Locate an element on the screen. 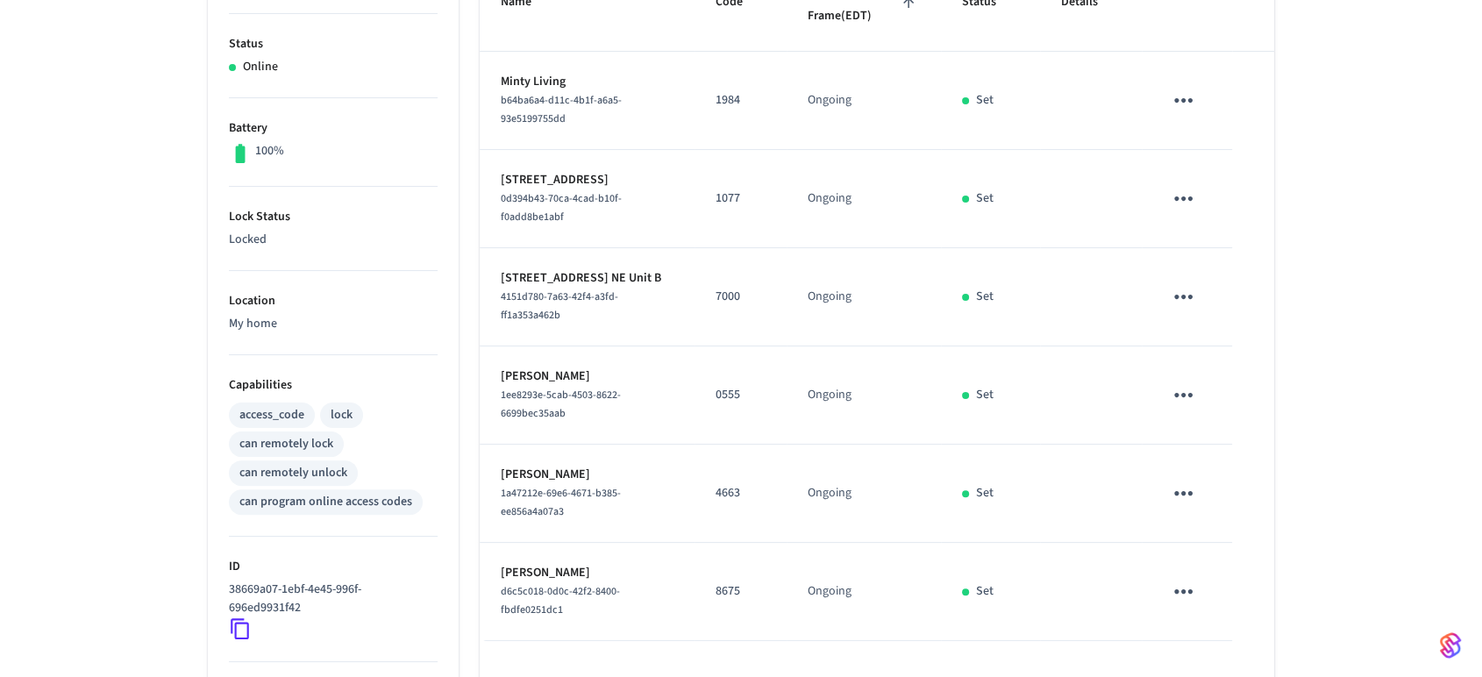  span: 4151d780-7a63-42f4-a3fd-ff1a353a462b is located at coordinates (560, 306).